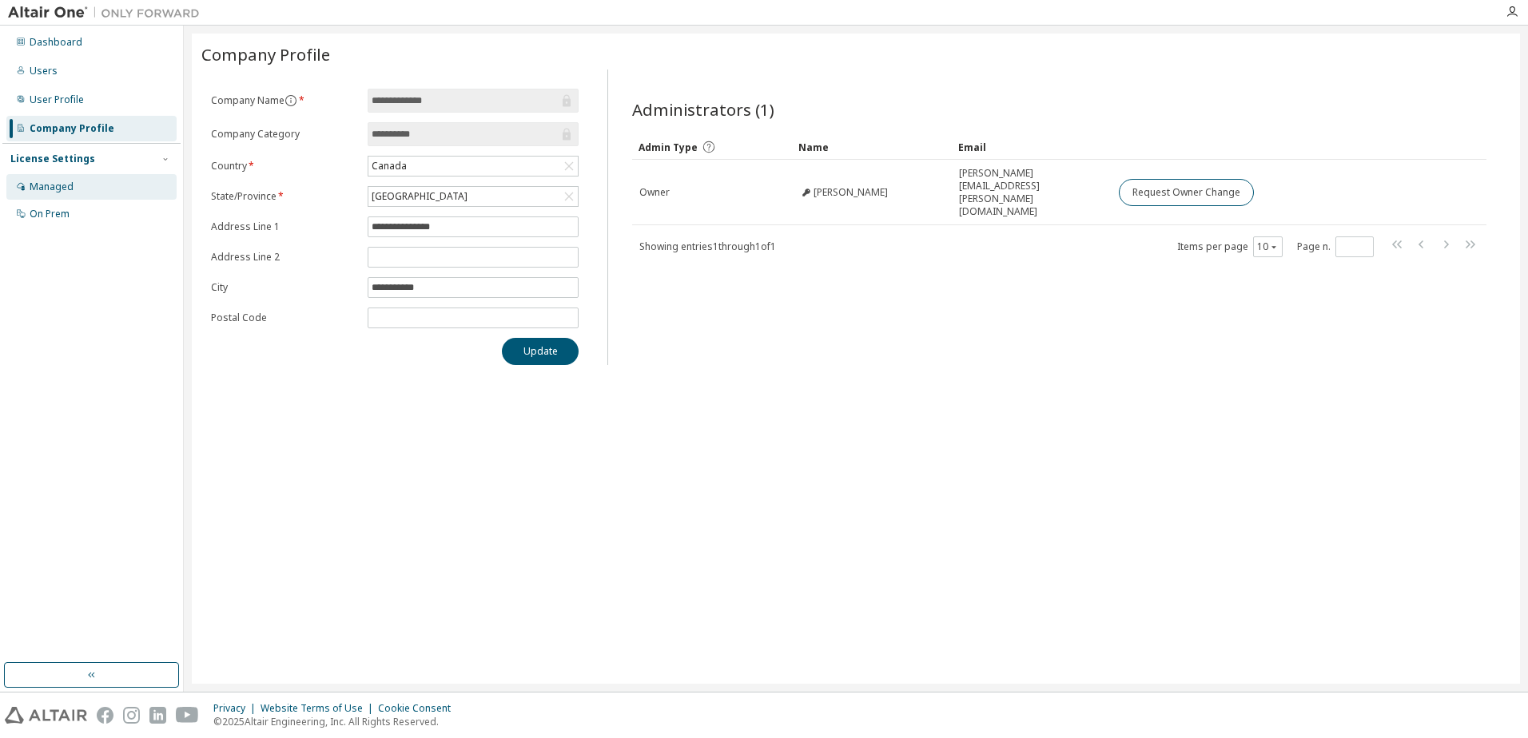 This screenshot has height=738, width=1528. Describe the element at coordinates (53, 159) in the screenshot. I see `div: License Settings` at that location.